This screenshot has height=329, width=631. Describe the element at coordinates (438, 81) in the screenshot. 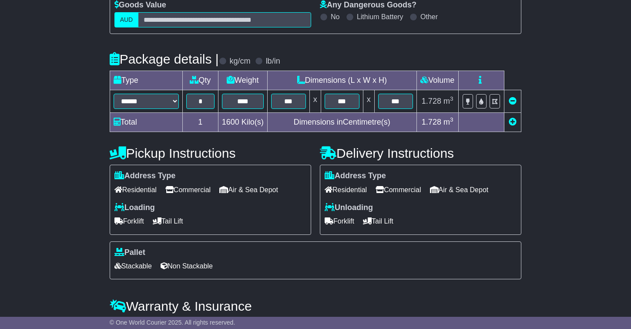

I see `td: Volume` at that location.